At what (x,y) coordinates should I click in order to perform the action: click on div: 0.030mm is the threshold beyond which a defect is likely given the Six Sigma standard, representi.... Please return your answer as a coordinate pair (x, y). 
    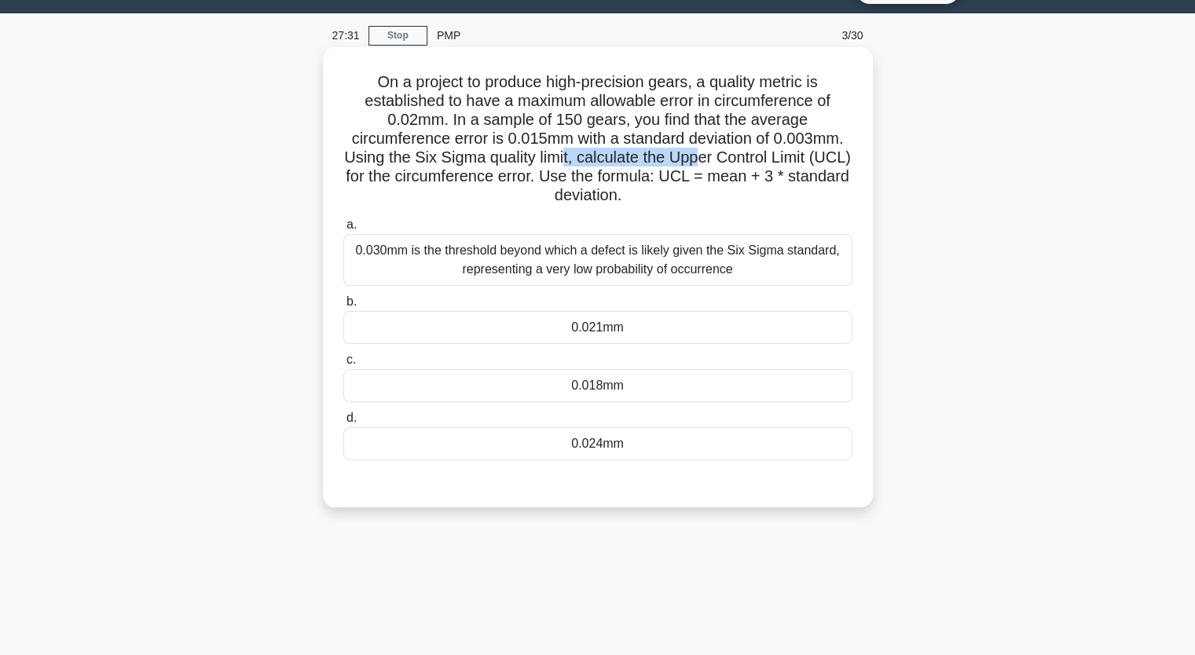
    Looking at the image, I should click on (598, 260).